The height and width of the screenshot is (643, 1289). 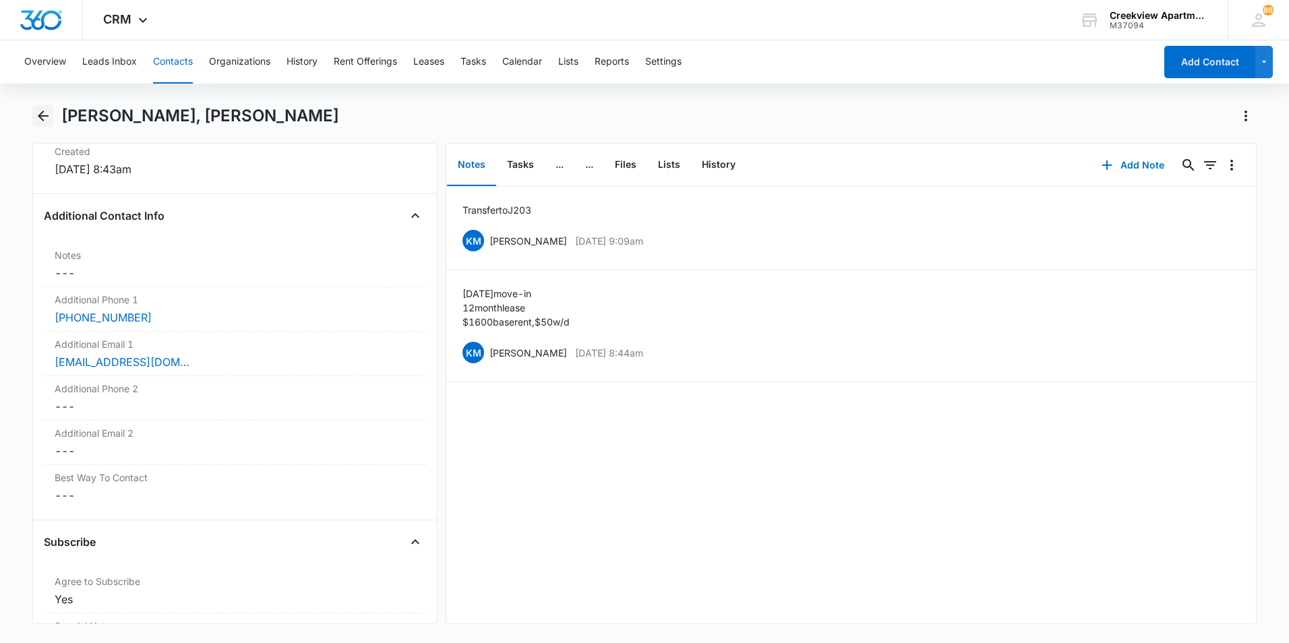 What do you see at coordinates (235, 581) in the screenshot?
I see `label: Agree to Subscribe` at bounding box center [235, 581].